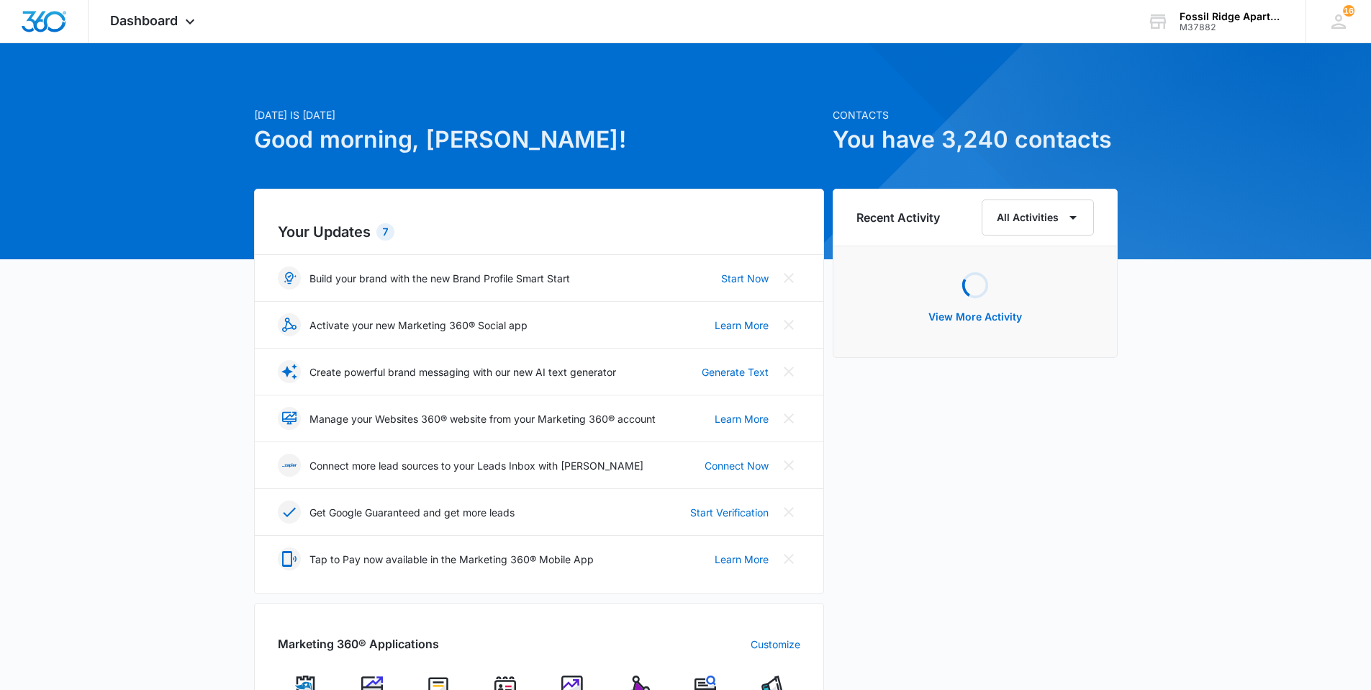 The image size is (1371, 690). I want to click on a: Generate Text, so click(735, 371).